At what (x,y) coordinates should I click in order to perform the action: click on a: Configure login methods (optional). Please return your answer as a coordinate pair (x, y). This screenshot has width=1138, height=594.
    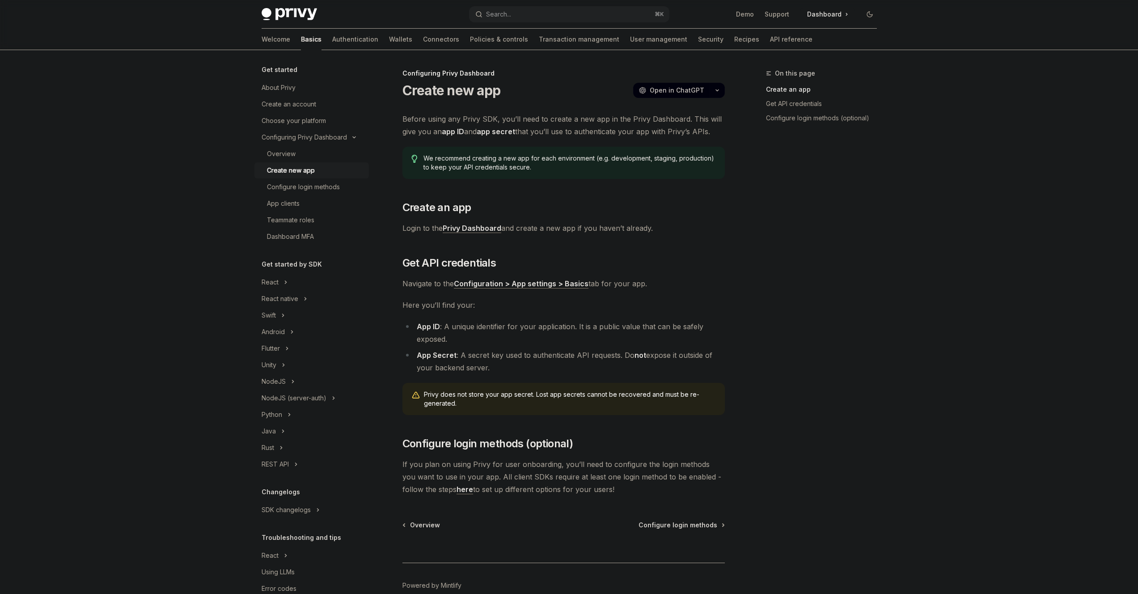
    Looking at the image, I should click on (825, 118).